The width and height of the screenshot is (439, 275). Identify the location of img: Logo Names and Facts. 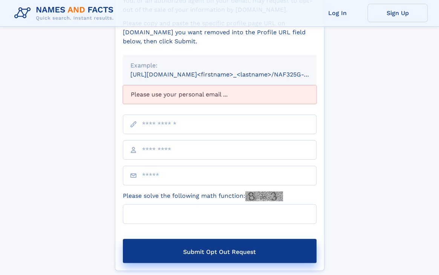
(66, 13).